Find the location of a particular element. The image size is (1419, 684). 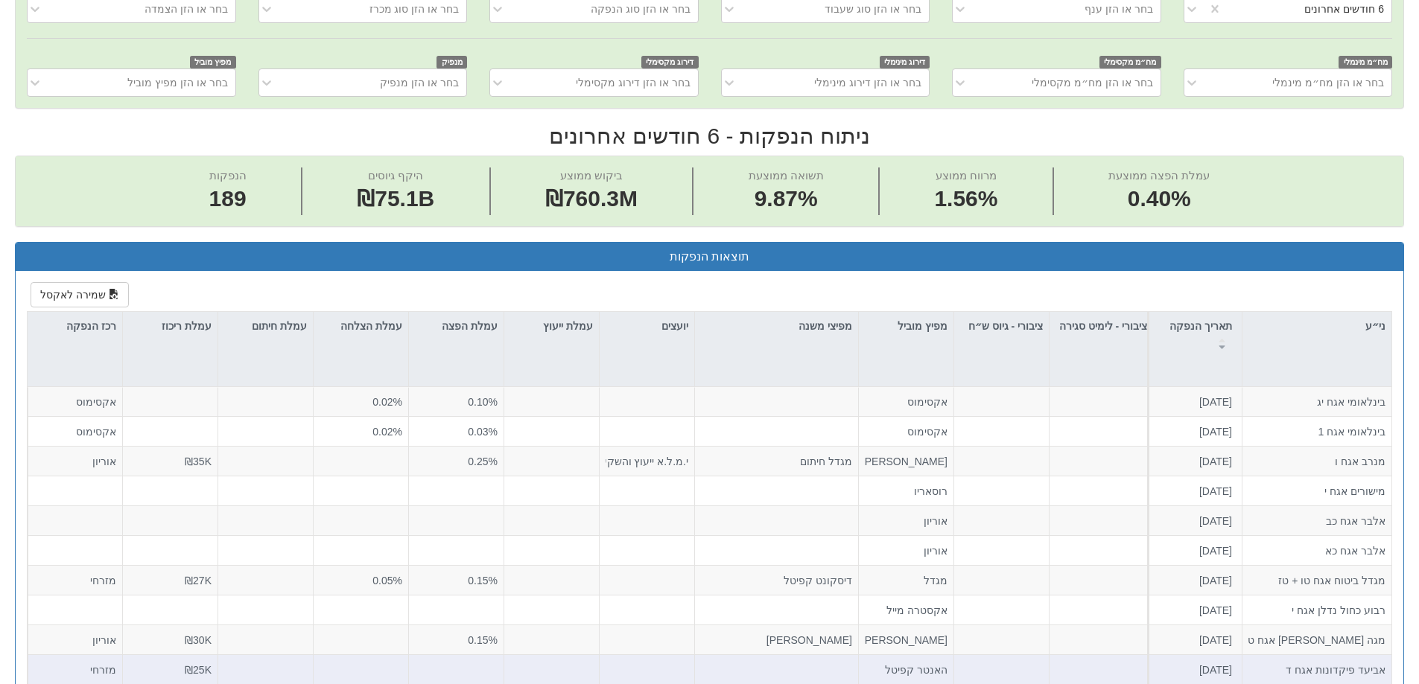

div: בחר או הזן סוג הנפקה is located at coordinates (641, 9).